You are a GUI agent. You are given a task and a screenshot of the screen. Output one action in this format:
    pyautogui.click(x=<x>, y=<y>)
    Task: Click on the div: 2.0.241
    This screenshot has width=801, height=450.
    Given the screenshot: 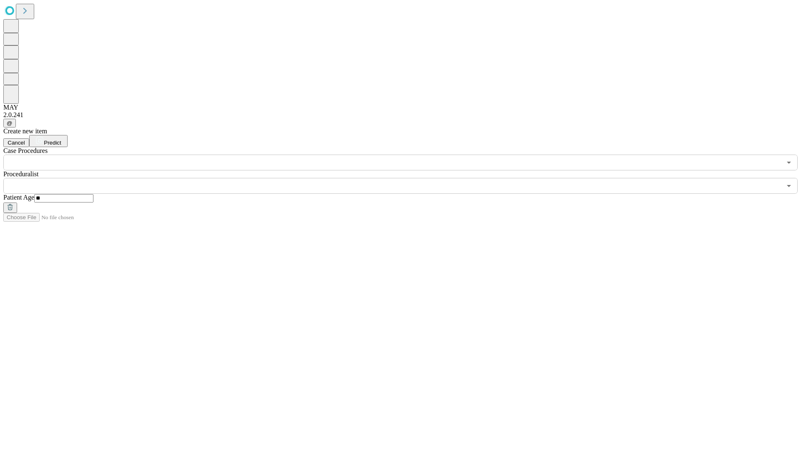 What is the action you would take?
    pyautogui.click(x=400, y=115)
    